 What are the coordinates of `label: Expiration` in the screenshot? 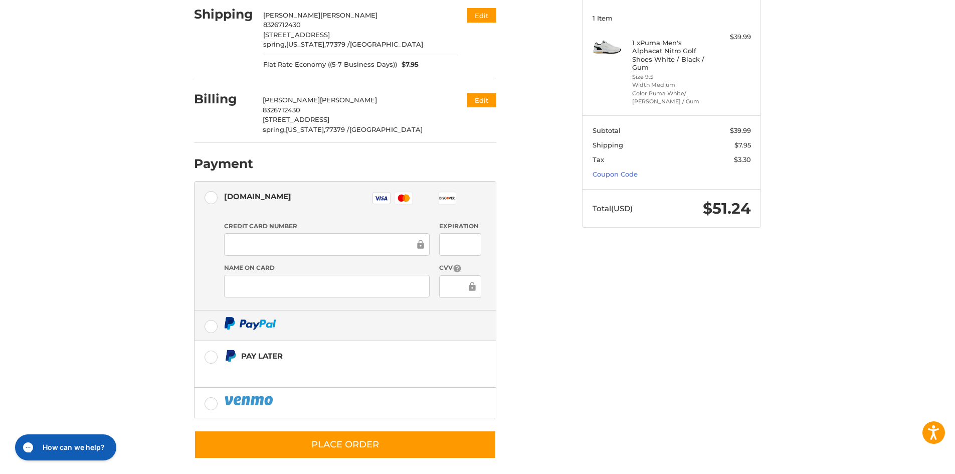 It's located at (460, 226).